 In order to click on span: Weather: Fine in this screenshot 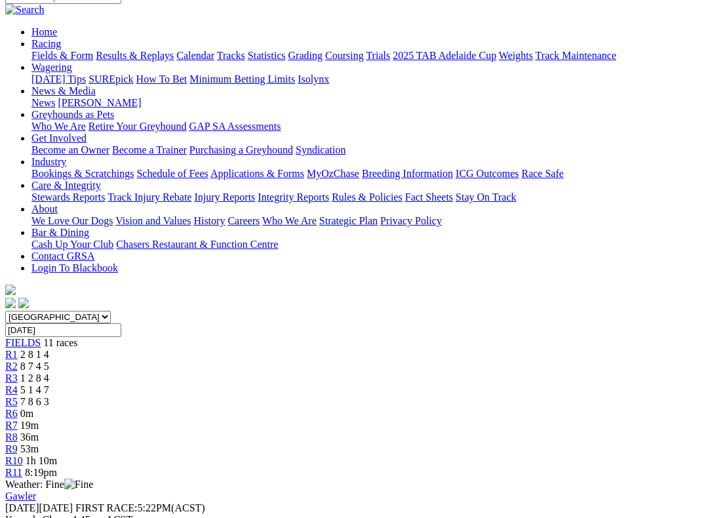, I will do `click(49, 484)`.